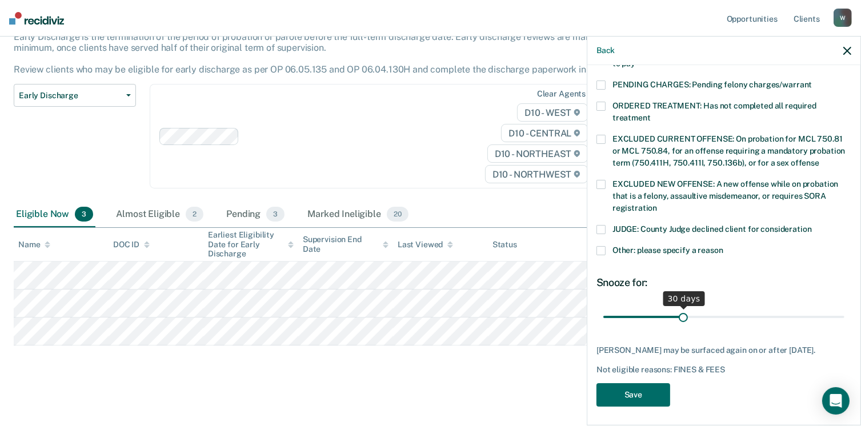  Describe the element at coordinates (836, 401) in the screenshot. I see `div: Open Intercom Messenger` at that location.